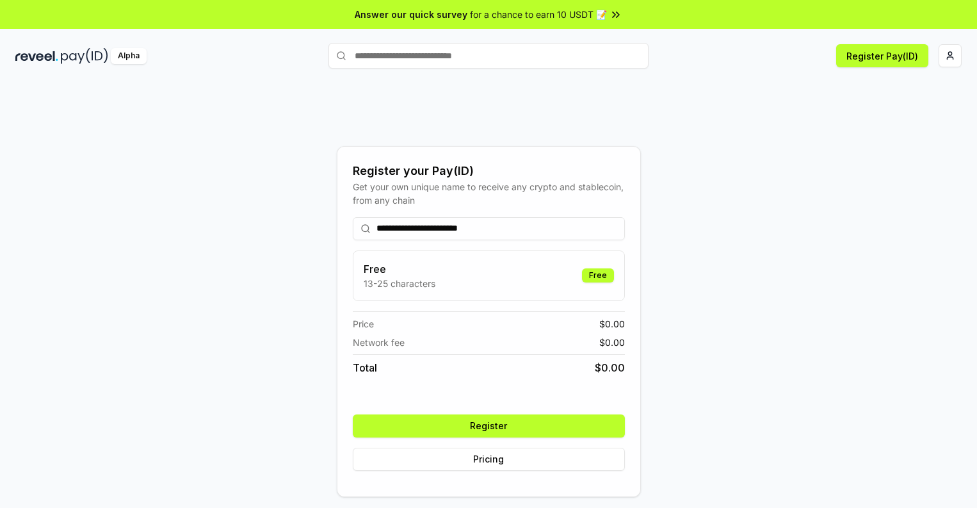 The image size is (977, 508). Describe the element at coordinates (489, 193) in the screenshot. I see `div: Get your own unique name to receive any crypto and stablecoin, from any chain` at that location.